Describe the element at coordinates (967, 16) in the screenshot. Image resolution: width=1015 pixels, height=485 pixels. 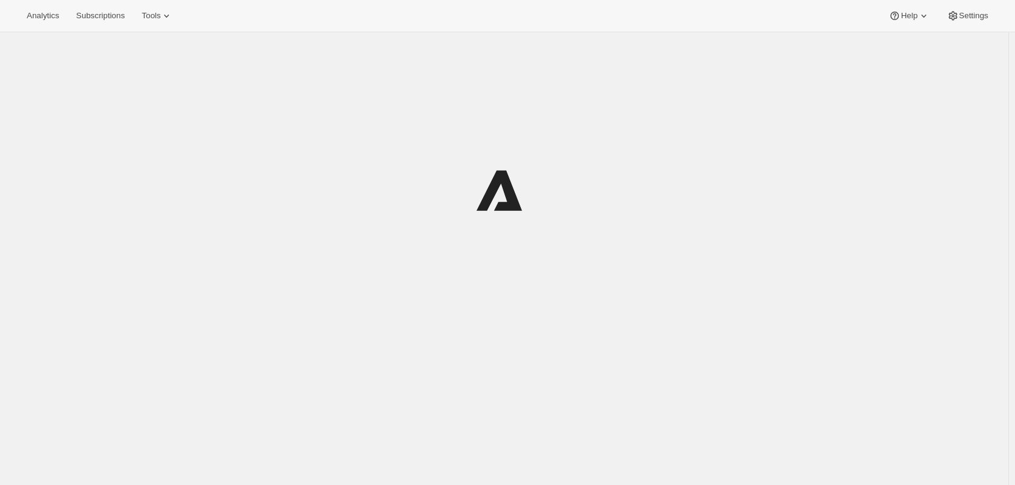
I see `button: Settings` at that location.